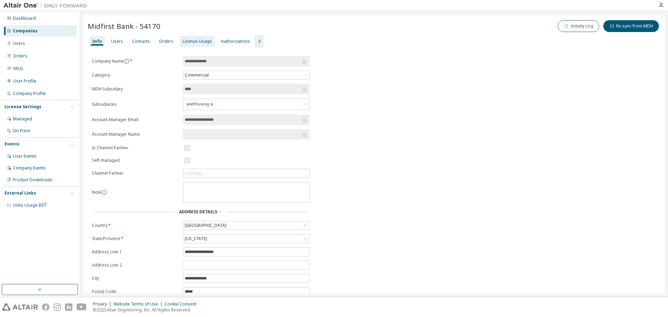  I want to click on button: Re-sync from MDH, so click(631, 26).